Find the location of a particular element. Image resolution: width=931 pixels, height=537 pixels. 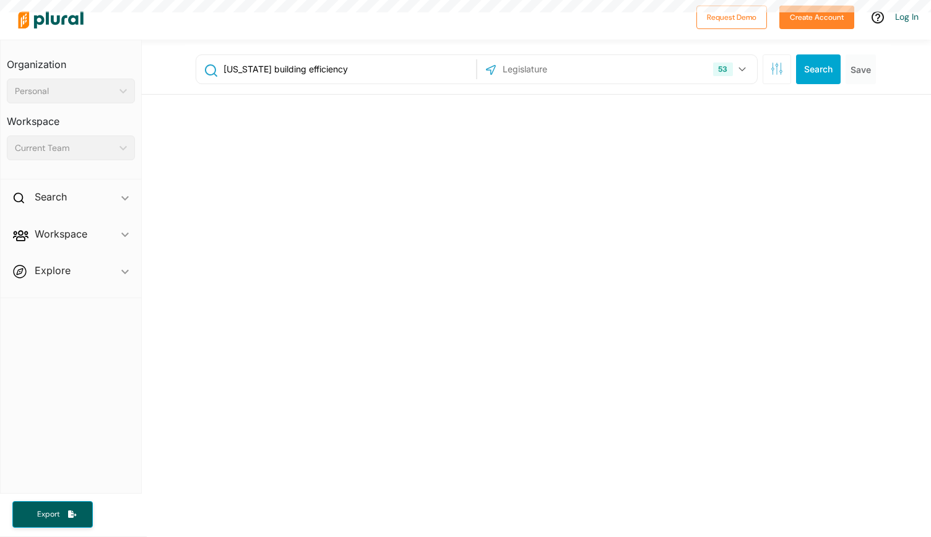

button: Search is located at coordinates (818, 69).